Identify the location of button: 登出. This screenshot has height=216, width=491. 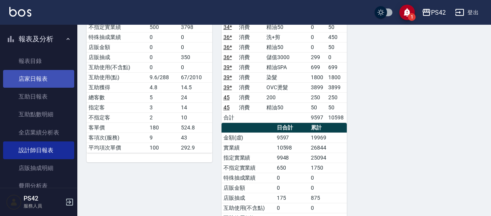
(466, 12).